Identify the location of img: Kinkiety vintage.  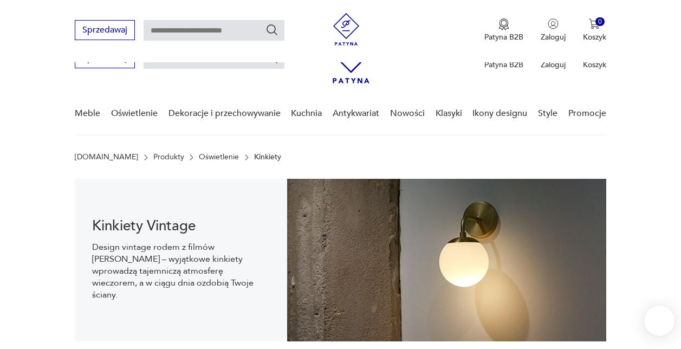
(446, 260).